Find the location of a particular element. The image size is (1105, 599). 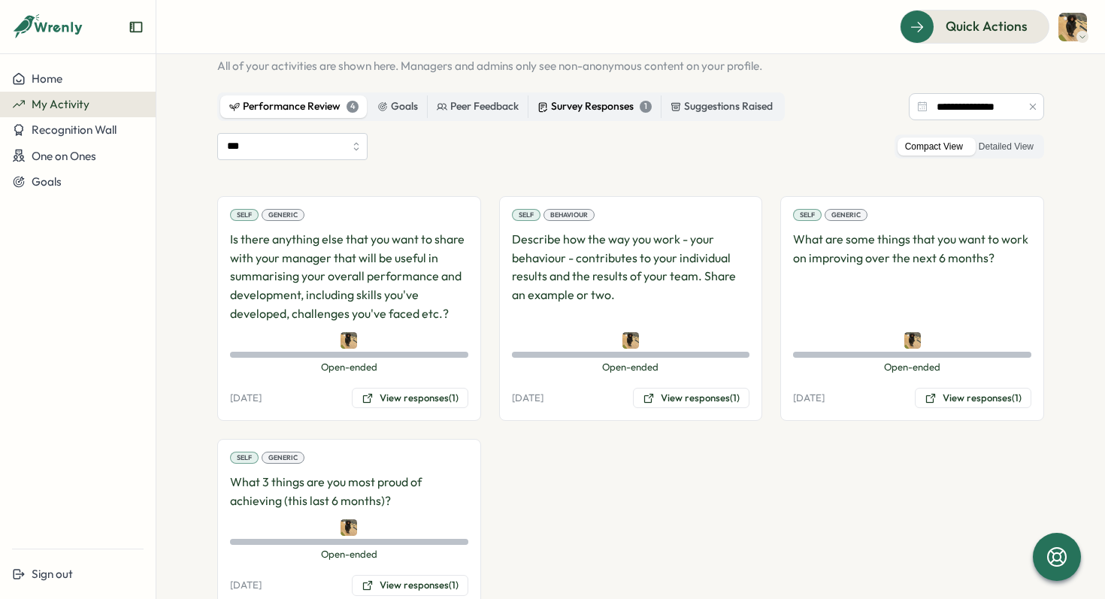

p: All of your activities are shown here. Managers and admins only see non-anonymous content on your... is located at coordinates (631, 66).